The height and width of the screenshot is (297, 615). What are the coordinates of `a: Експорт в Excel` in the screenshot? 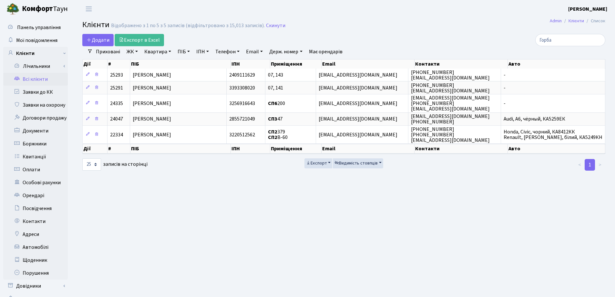 It's located at (139, 40).